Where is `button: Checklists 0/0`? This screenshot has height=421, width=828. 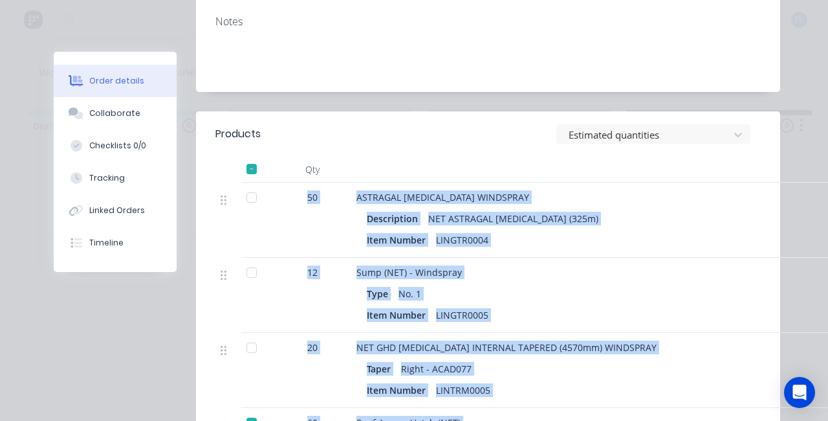
button: Checklists 0/0 is located at coordinates (115, 146).